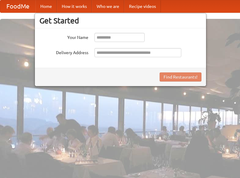 Image resolution: width=240 pixels, height=178 pixels. I want to click on a: How it works, so click(74, 6).